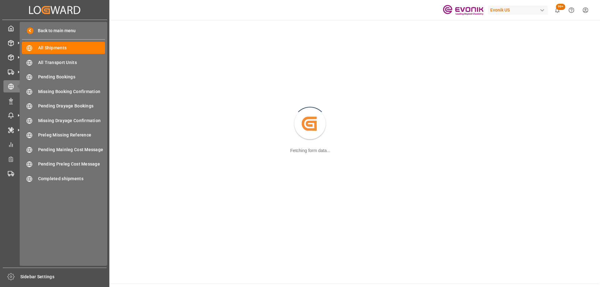 Image resolution: width=600 pixels, height=287 pixels. What do you see at coordinates (72, 164) in the screenshot?
I see `span: Pending Preleg Cost Message` at bounding box center [72, 164].